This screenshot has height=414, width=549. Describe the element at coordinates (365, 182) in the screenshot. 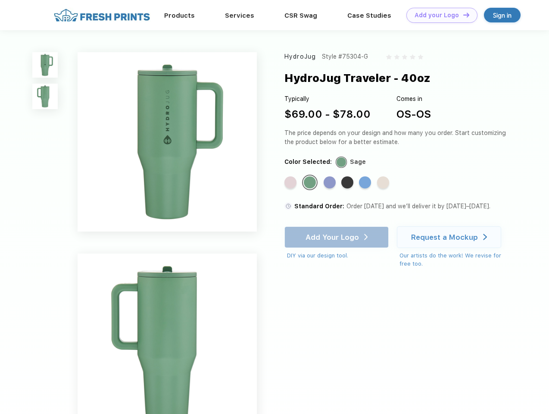

I see `div: Riptide` at that location.